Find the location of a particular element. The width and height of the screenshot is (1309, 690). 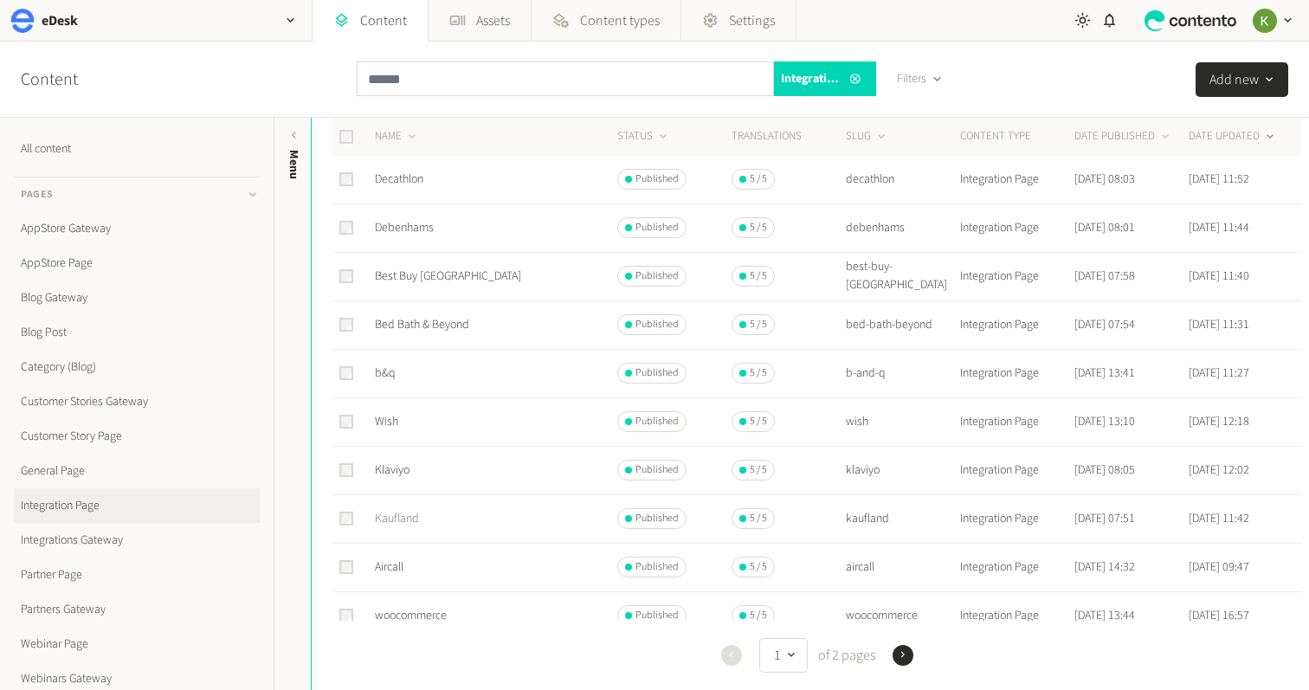

a: Decathlon is located at coordinates (399, 179).